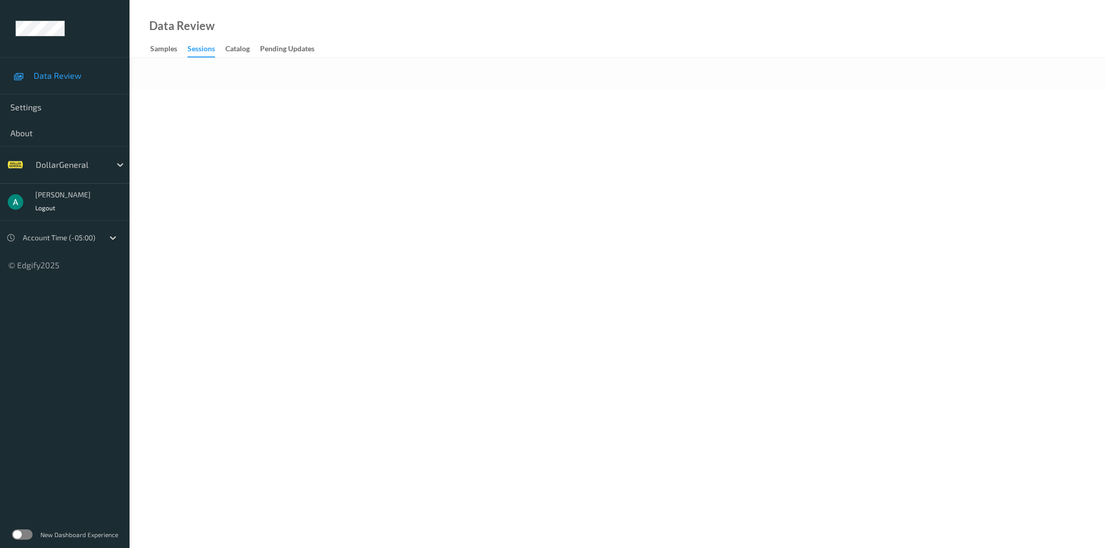 The height and width of the screenshot is (548, 1105). What do you see at coordinates (182, 26) in the screenshot?
I see `div: Data Review` at bounding box center [182, 26].